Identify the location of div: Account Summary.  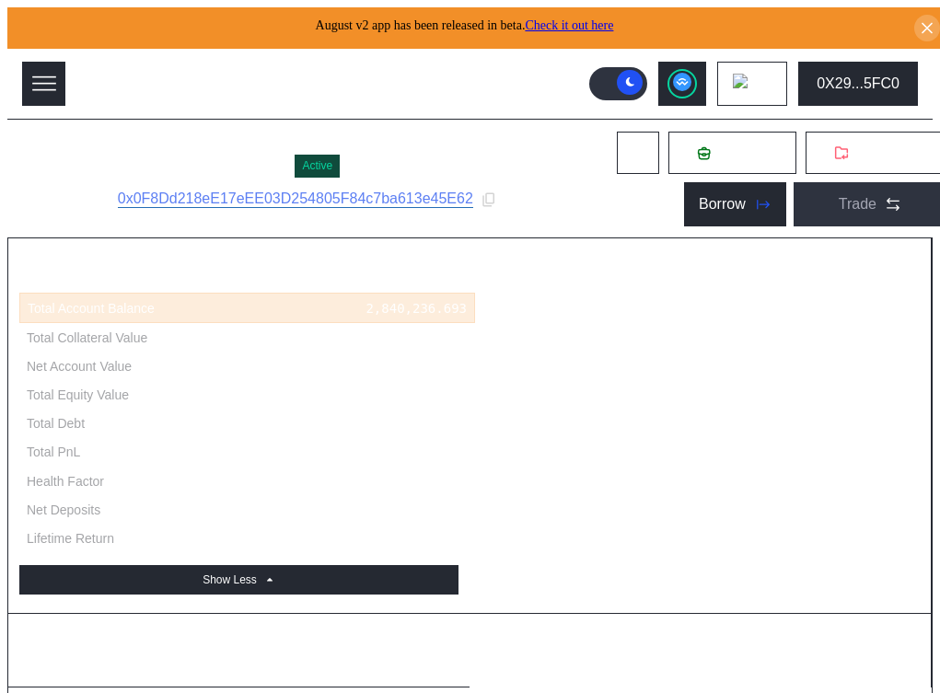
(238, 274).